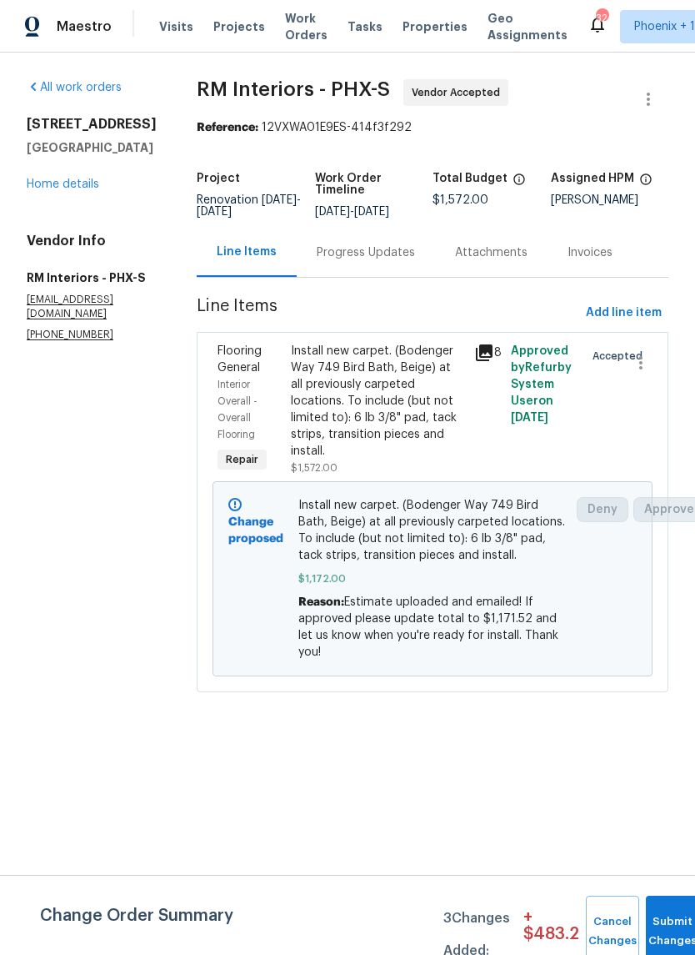  What do you see at coordinates (470, 178) in the screenshot?
I see `h5: Total Budget` at bounding box center [470, 178].